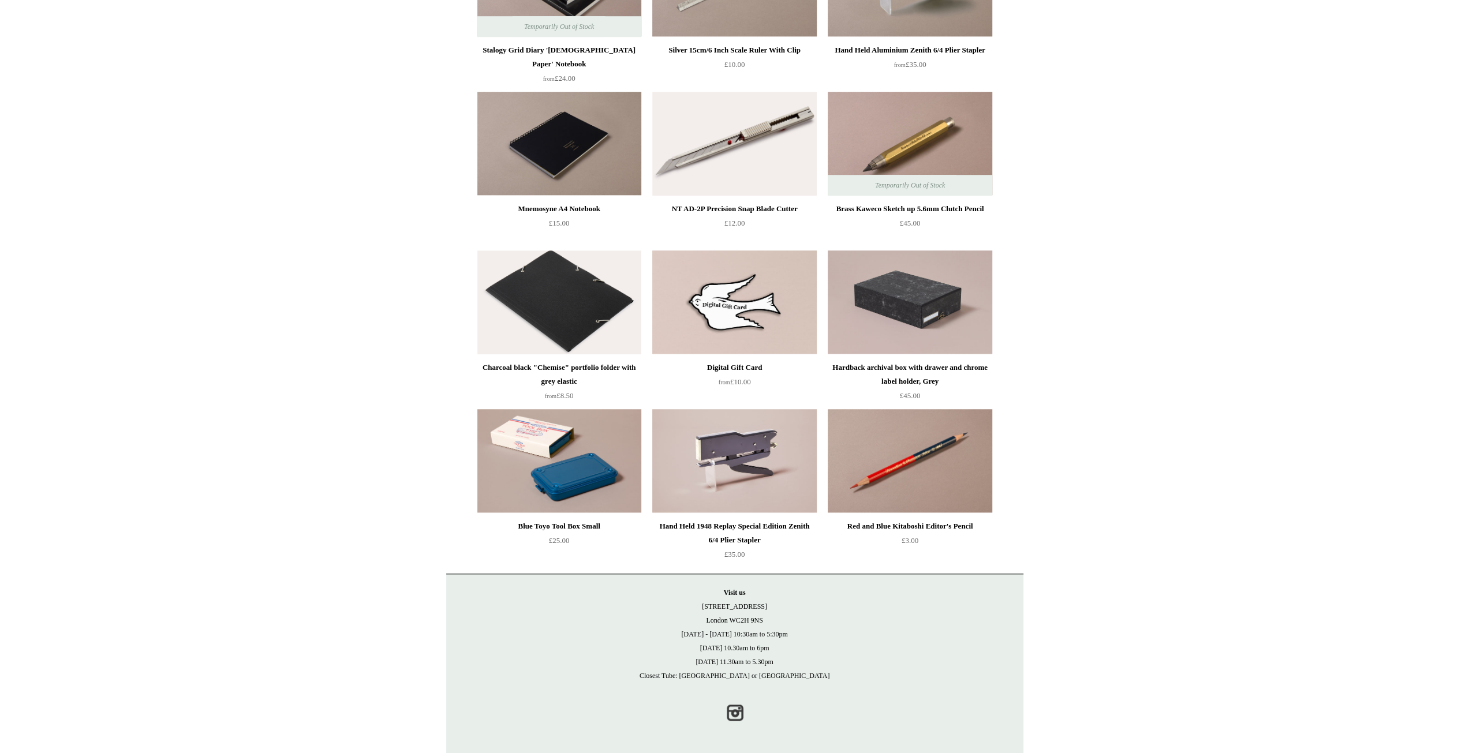 This screenshot has width=1469, height=753. Describe the element at coordinates (910, 144) in the screenshot. I see `a: Brass Kaweco Sketch up 5.6mm Clutch Pencil Brass Kaweco Sketch up 5.6mm Clutch Pencil Temporarily...` at that location.